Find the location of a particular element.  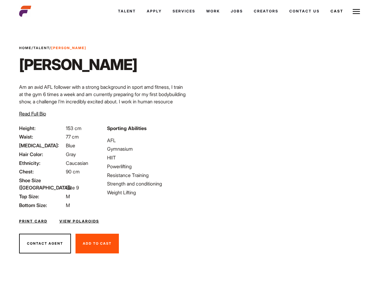

img: cropped-aefm-brand-fav-22-square.png is located at coordinates (25, 11).